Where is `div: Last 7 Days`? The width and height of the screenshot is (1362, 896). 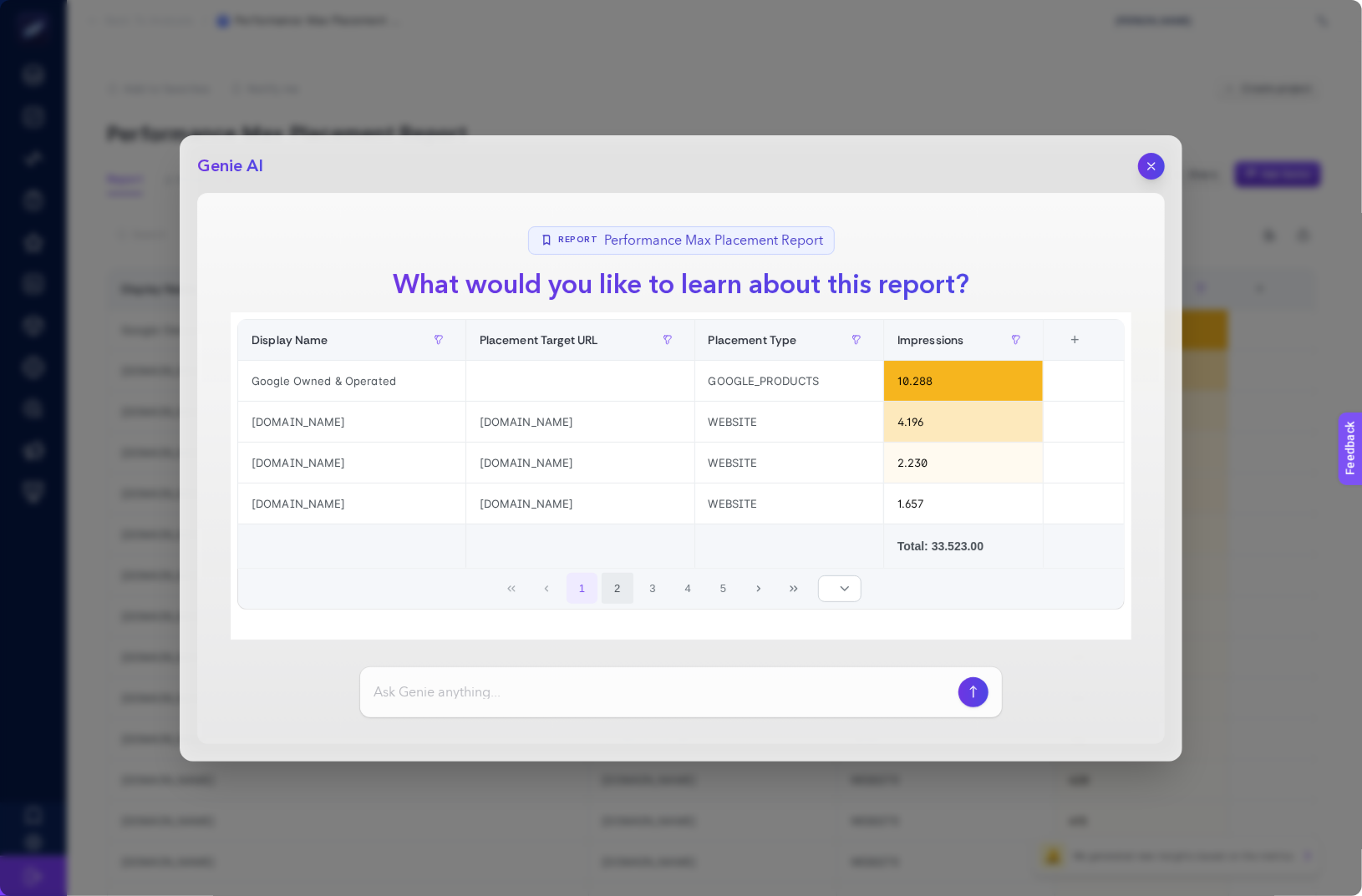 div: Last 7 Days is located at coordinates (681, 468).